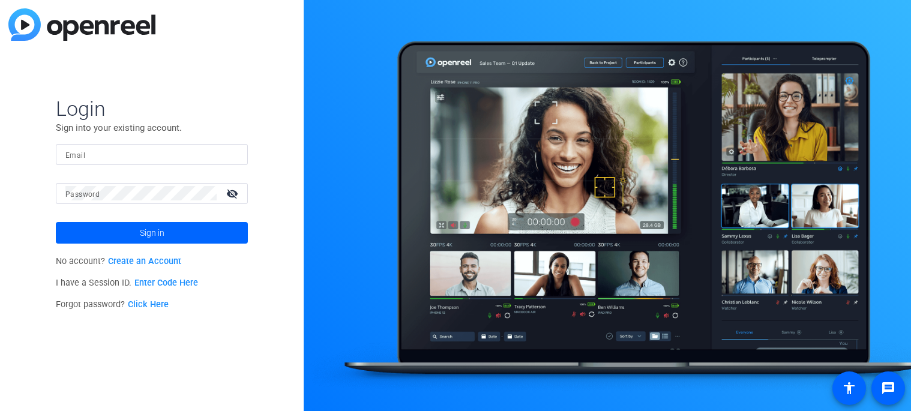 This screenshot has height=411, width=911. What do you see at coordinates (152, 233) in the screenshot?
I see `button: Sign in` at bounding box center [152, 233].